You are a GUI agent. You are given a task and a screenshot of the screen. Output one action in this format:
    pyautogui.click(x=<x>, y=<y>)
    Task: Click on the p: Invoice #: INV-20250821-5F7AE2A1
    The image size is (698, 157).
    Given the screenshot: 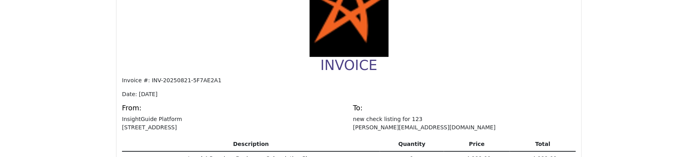 What is the action you would take?
    pyautogui.click(x=349, y=80)
    